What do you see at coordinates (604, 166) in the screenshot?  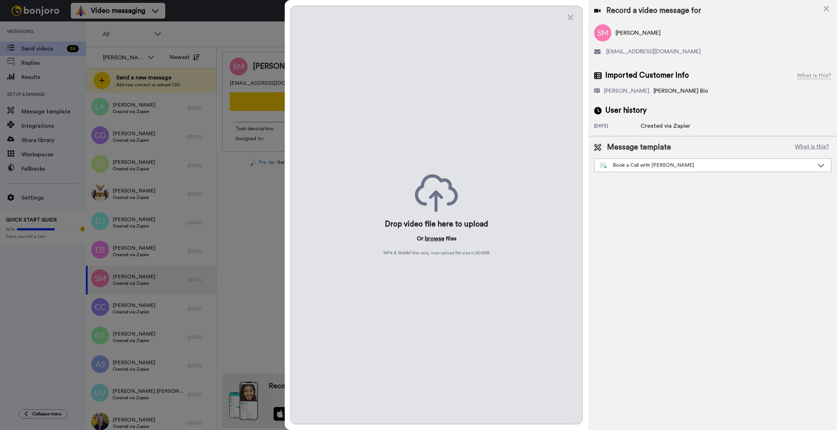 I see `img: nextgen-template.svg` at bounding box center [604, 166].